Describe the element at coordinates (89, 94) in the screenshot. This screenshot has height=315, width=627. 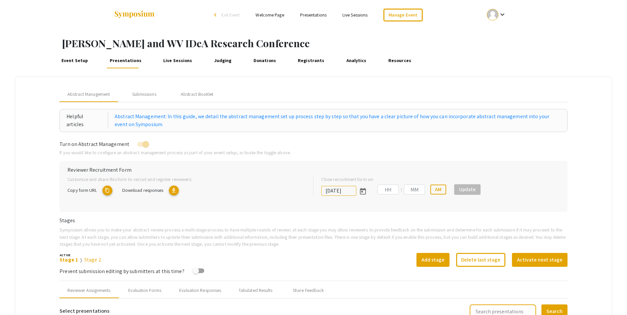
I see `span: Abstract Management` at that location.